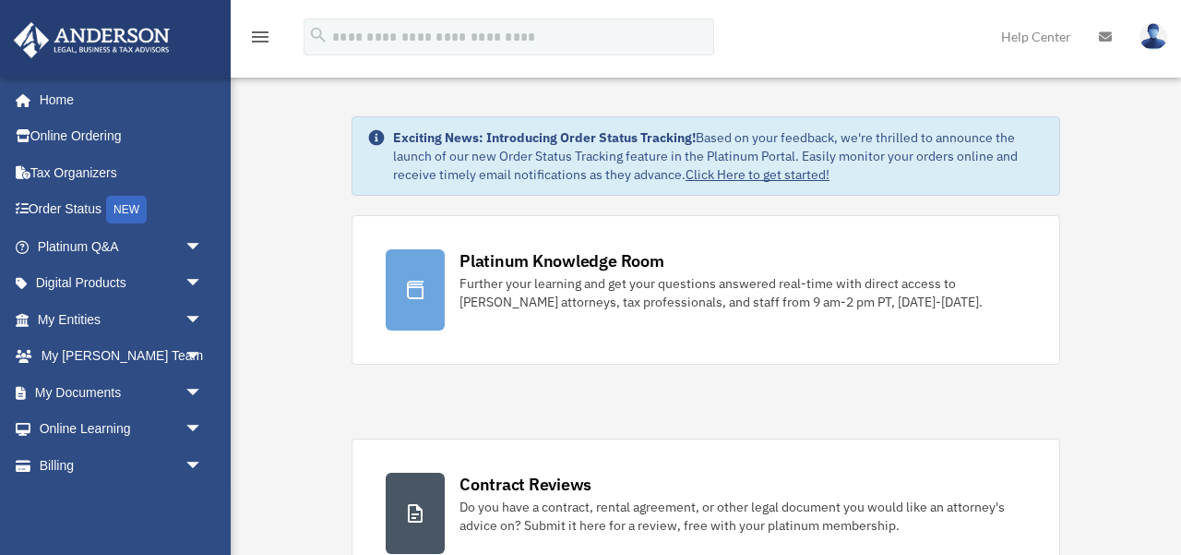 This screenshot has height=555, width=1181. I want to click on a: Online Learningarrow_drop_down, so click(122, 429).